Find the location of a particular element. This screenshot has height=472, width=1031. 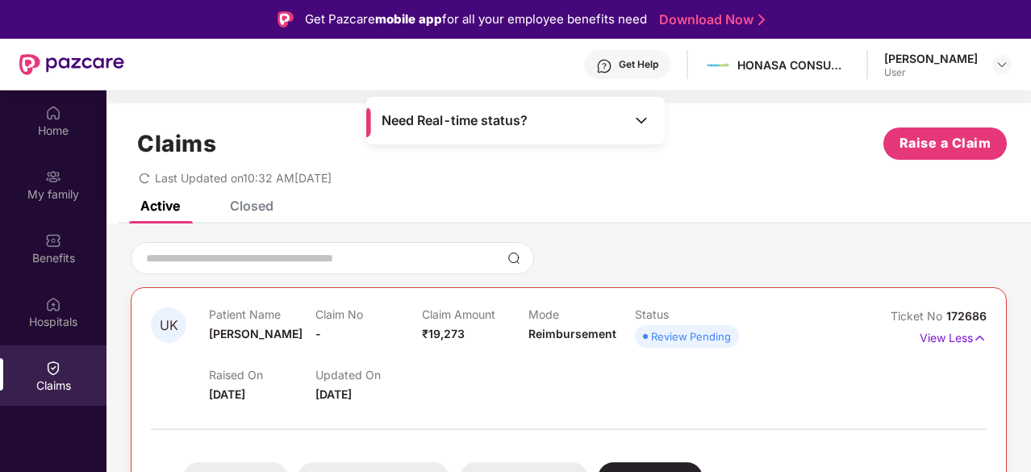

p: View Less is located at coordinates (953, 336).